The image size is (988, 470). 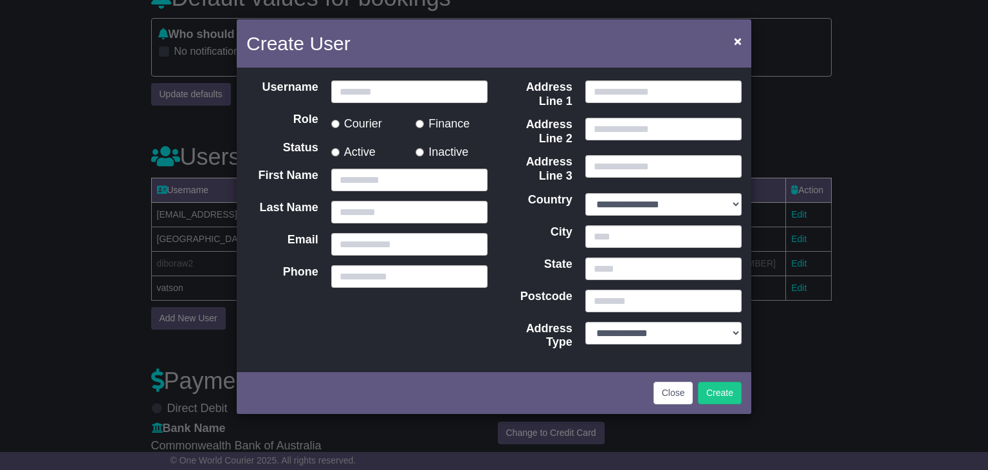 I want to click on label: Active, so click(x=353, y=150).